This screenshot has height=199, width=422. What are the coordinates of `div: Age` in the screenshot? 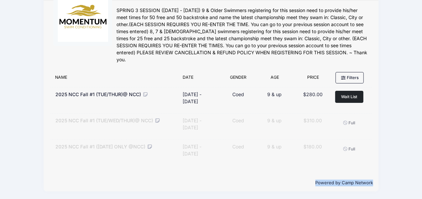 It's located at (274, 79).